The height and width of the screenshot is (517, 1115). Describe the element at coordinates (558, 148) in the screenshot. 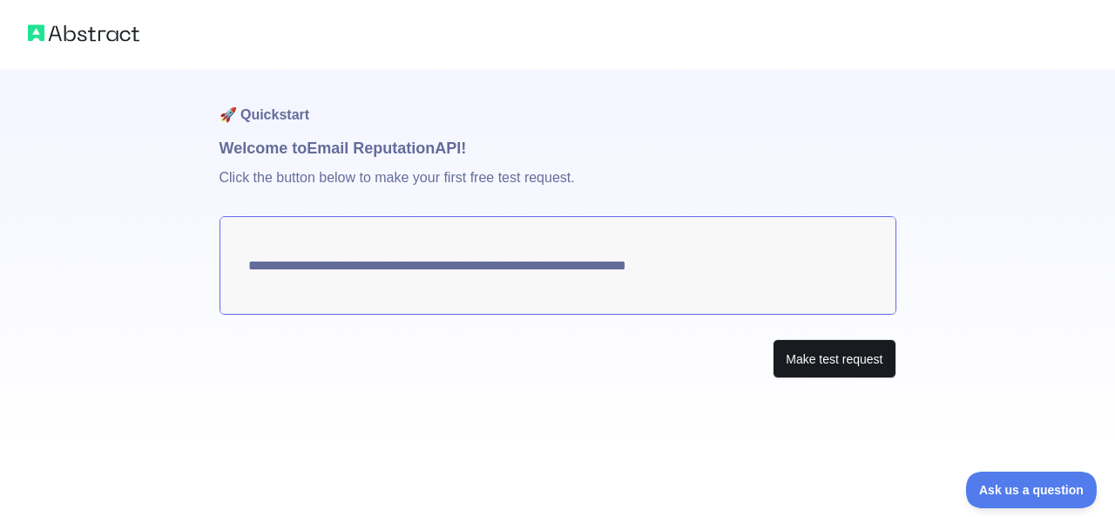

I see `h1: Welcome to Email Reputation API!` at that location.